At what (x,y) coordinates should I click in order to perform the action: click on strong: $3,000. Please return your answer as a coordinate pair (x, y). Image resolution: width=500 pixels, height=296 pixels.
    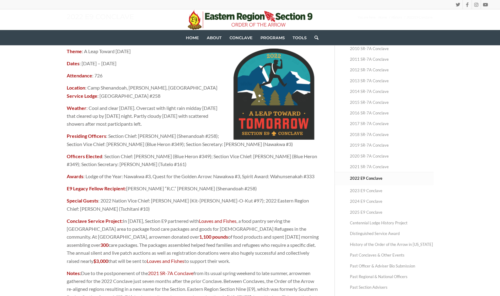
    Looking at the image, I should click on (101, 261).